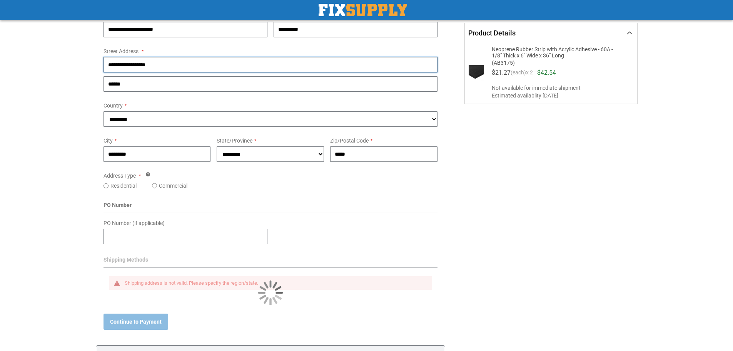 The image size is (733, 351). I want to click on img: Loading..., so click(271, 292).